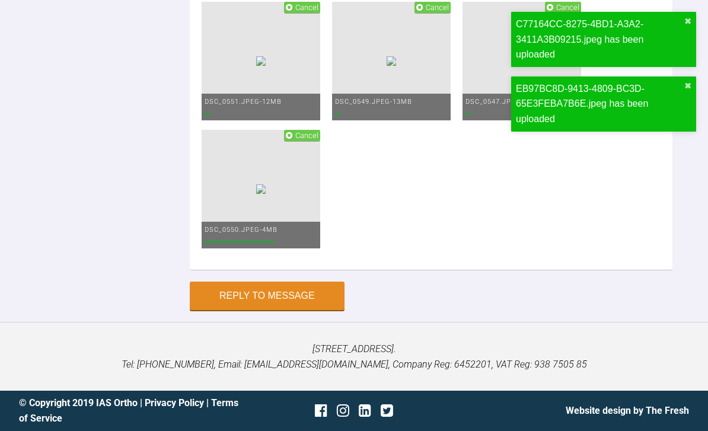 This screenshot has height=431, width=708. Describe the element at coordinates (374, 101) in the screenshot. I see `span: DSC_0549.jpeg - 13MB` at that location.